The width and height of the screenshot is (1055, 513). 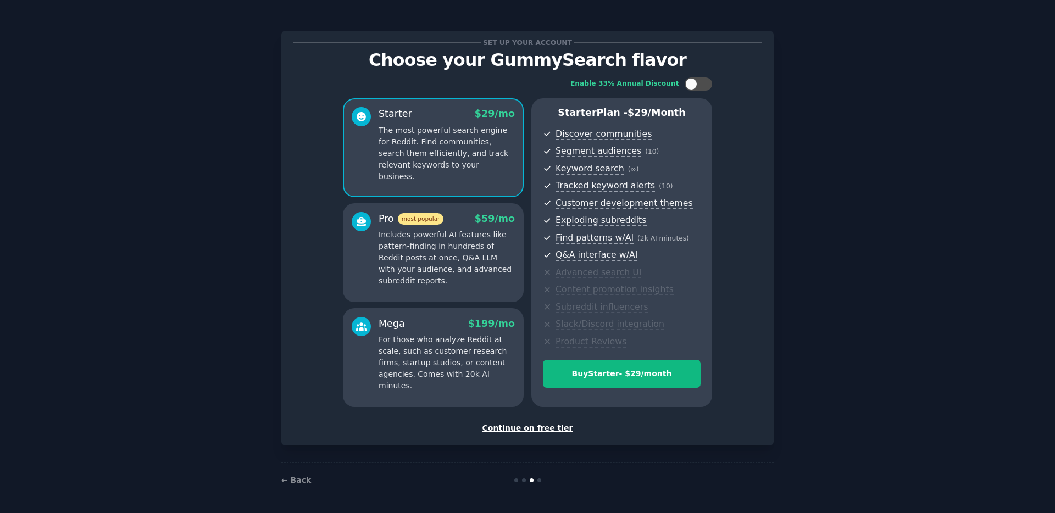 I want to click on span: Product Reviews, so click(x=591, y=342).